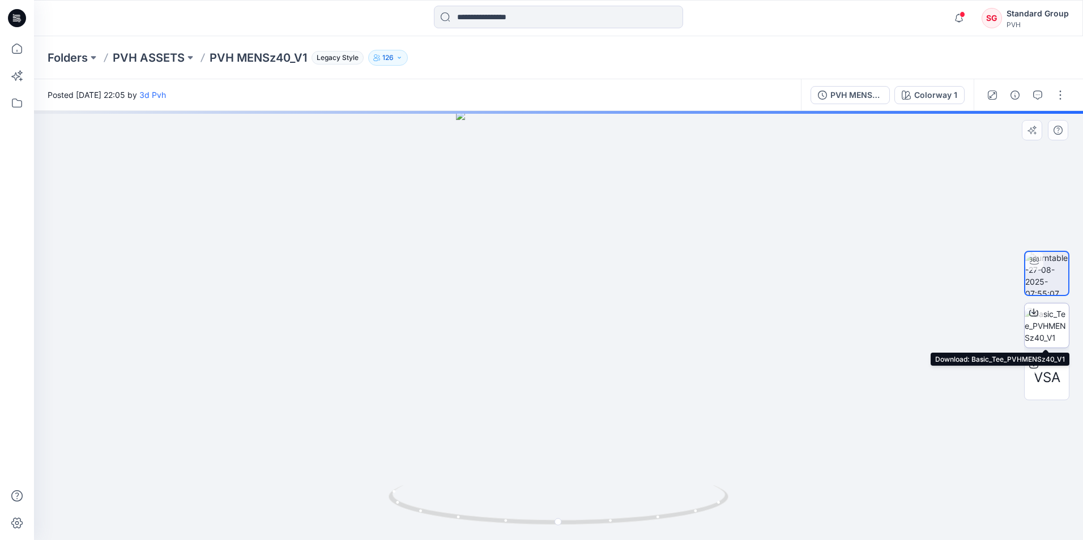 The image size is (1083, 540). Describe the element at coordinates (148, 58) in the screenshot. I see `p: PVH ASSETS` at that location.